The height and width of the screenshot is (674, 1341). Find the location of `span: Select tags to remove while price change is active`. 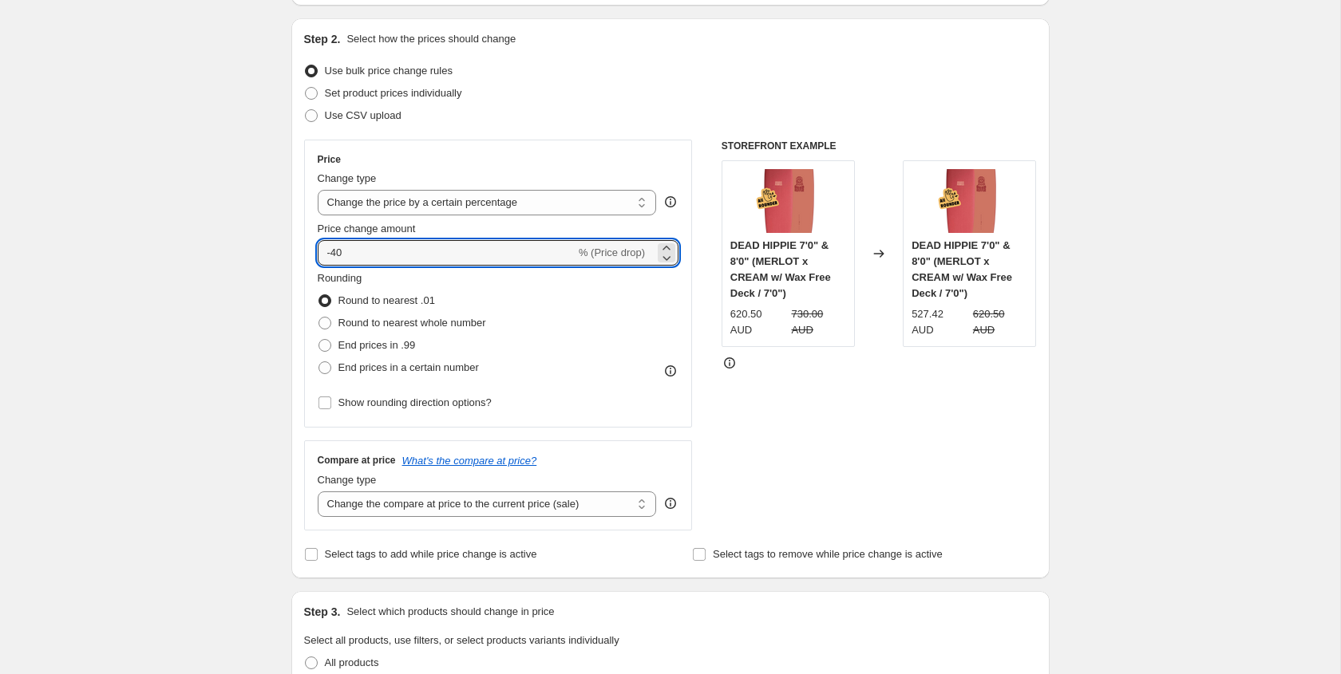

span: Select tags to remove while price change is active is located at coordinates (828, 554).